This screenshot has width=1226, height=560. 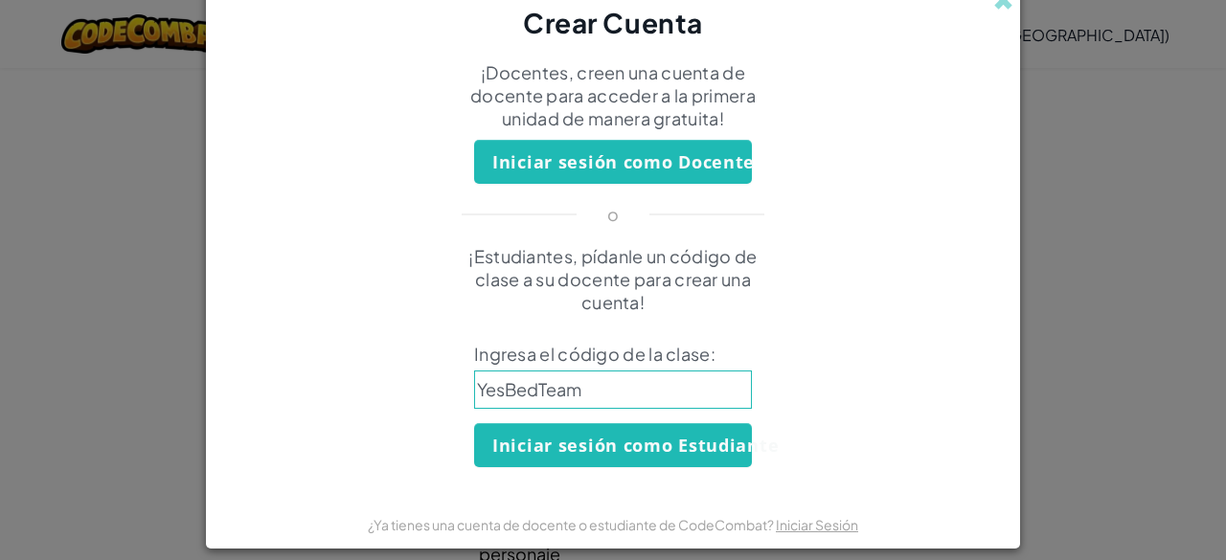 What do you see at coordinates (817, 525) in the screenshot?
I see `a: Iniciar Sesión` at bounding box center [817, 525].